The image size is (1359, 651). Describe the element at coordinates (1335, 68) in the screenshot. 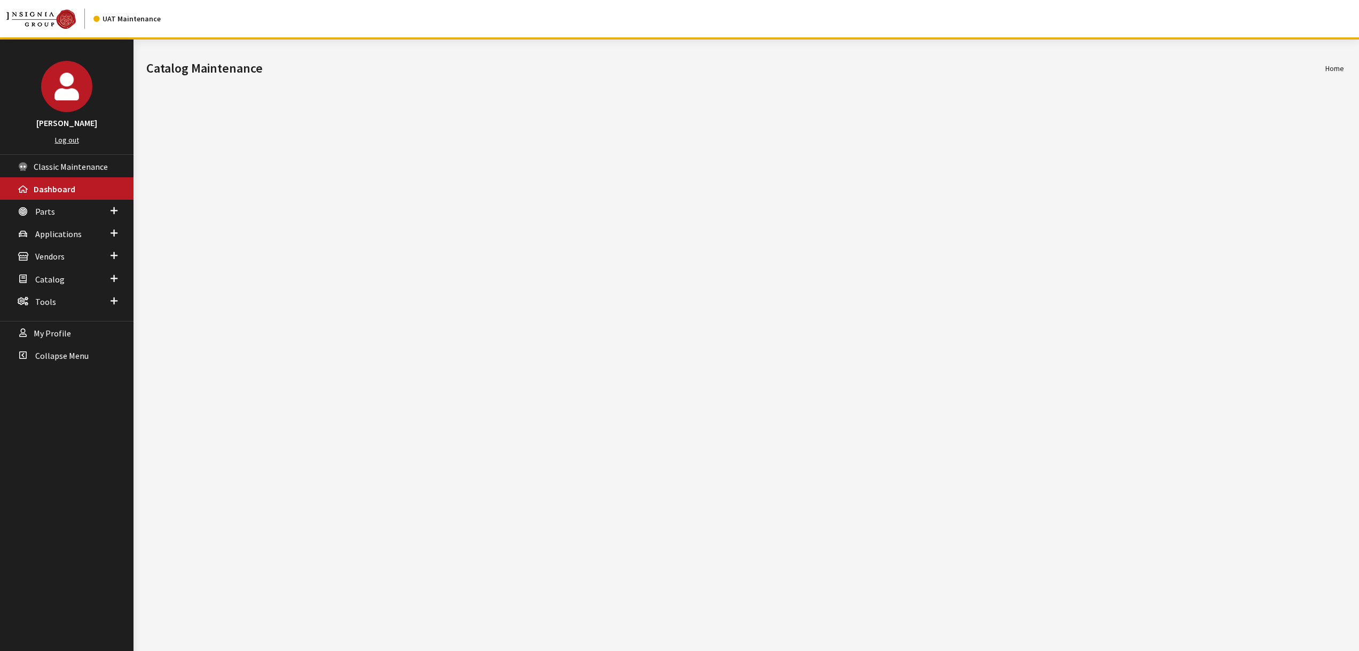

I see `li: Home` at that location.